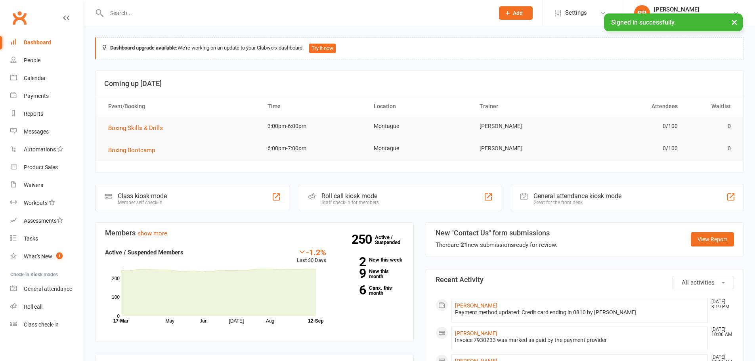 The image size is (755, 361). What do you see at coordinates (36, 96) in the screenshot?
I see `div: Payments` at bounding box center [36, 96].